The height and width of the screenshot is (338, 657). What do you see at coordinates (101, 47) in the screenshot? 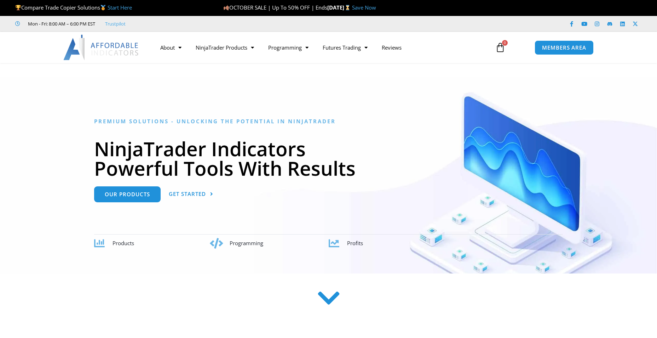
I see `img: LogoAI | Affordable Indicators – NinjaTrader` at bounding box center [101, 47].